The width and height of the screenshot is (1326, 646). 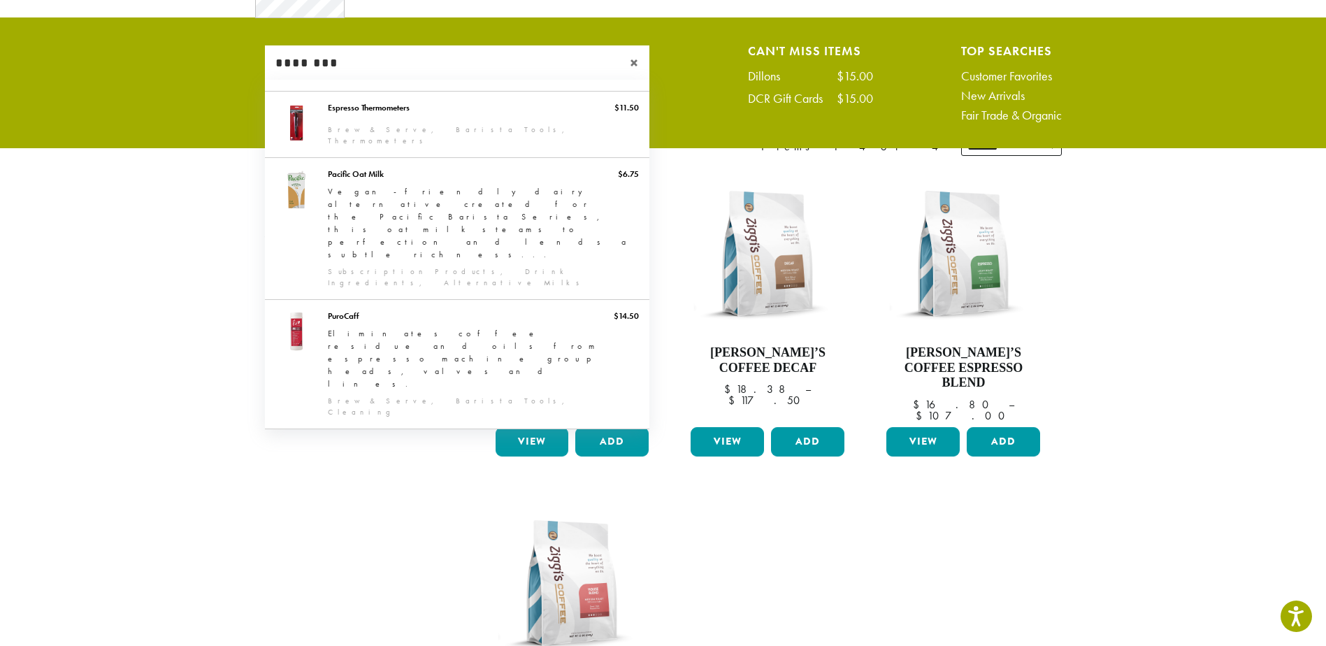 What do you see at coordinates (767, 400) in the screenshot?
I see `bdi: 117.50` at bounding box center [767, 400].